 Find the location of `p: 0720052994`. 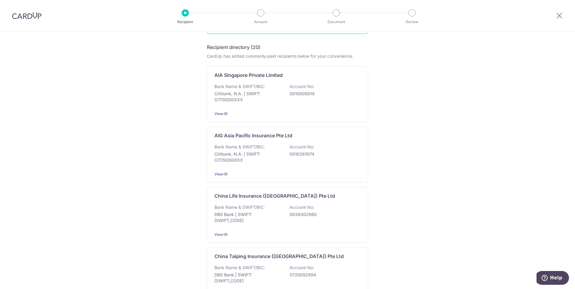

p: 0720052994 is located at coordinates (323, 275).